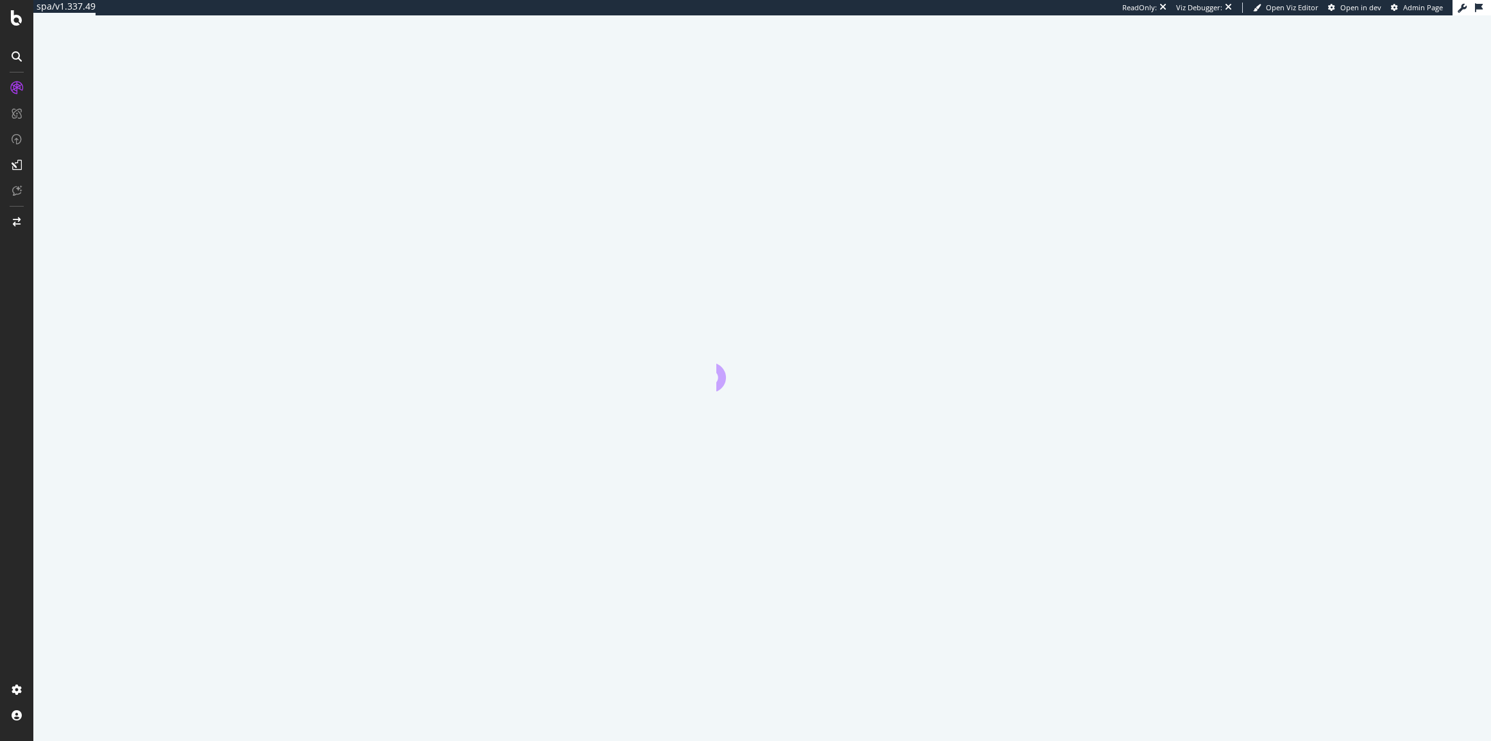 Image resolution: width=1491 pixels, height=741 pixels. Describe the element at coordinates (1286, 8) in the screenshot. I see `a: Open Viz Editor` at that location.